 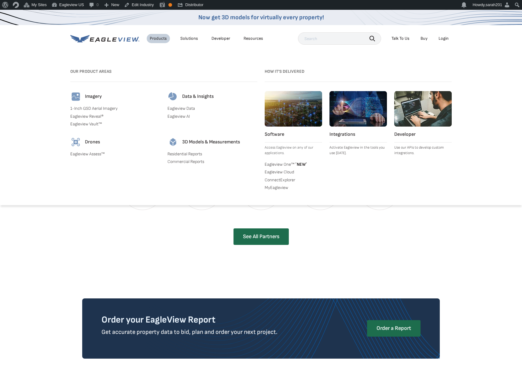 What do you see at coordinates (212, 108) in the screenshot?
I see `a: Eagleview Data` at bounding box center [212, 108].